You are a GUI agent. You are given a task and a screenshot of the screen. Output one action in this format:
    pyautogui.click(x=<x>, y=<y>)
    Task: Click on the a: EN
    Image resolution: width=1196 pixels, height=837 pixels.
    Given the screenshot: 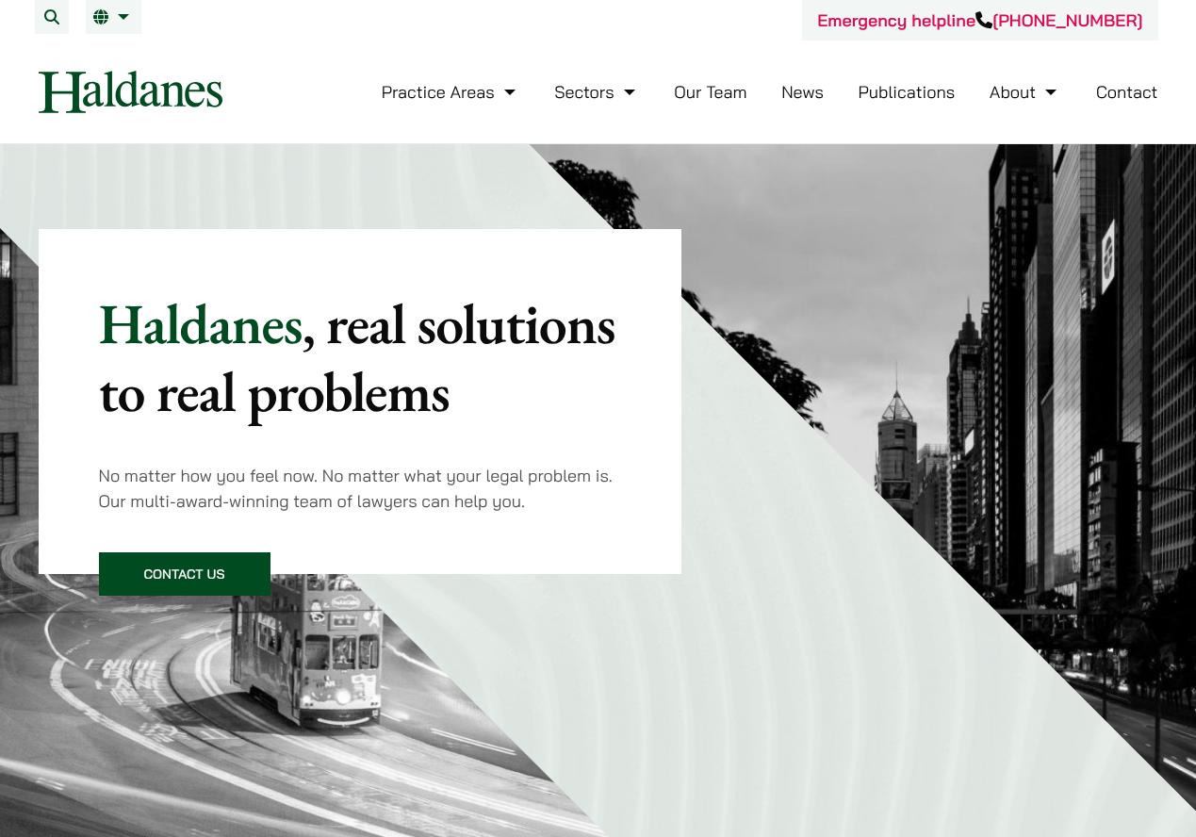 What is the action you would take?
    pyautogui.click(x=113, y=17)
    